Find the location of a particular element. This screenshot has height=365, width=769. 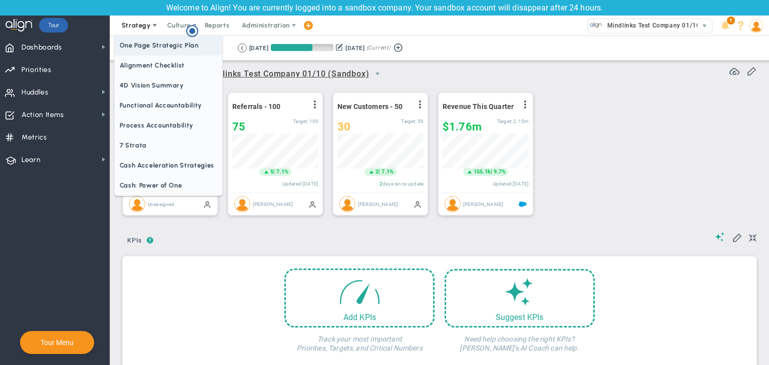

span: Metrics is located at coordinates (34, 138).